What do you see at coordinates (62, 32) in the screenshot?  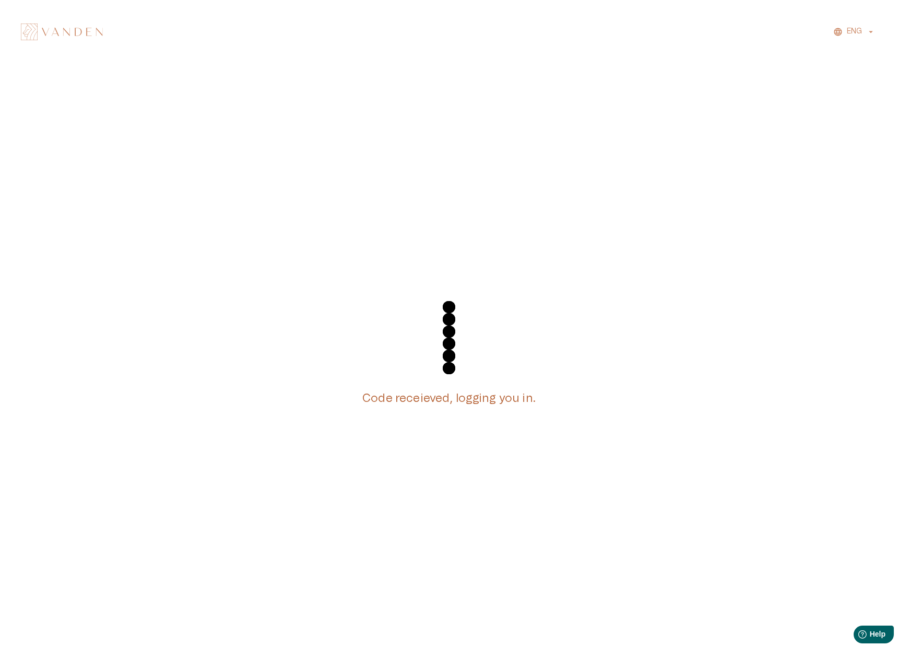 I see `img: Vanden logo` at bounding box center [62, 32].